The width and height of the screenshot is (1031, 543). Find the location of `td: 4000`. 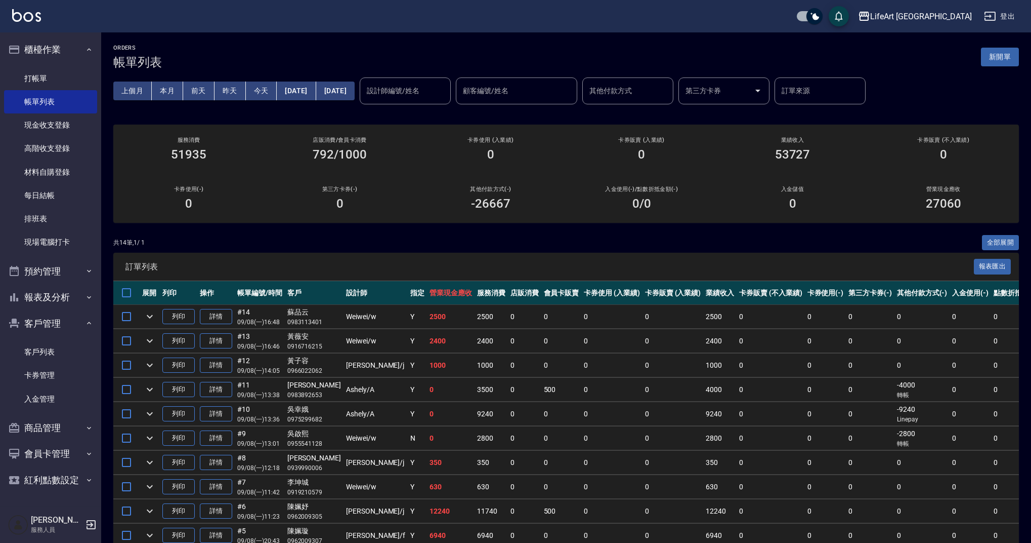

td: 4000 is located at coordinates (720, 389).